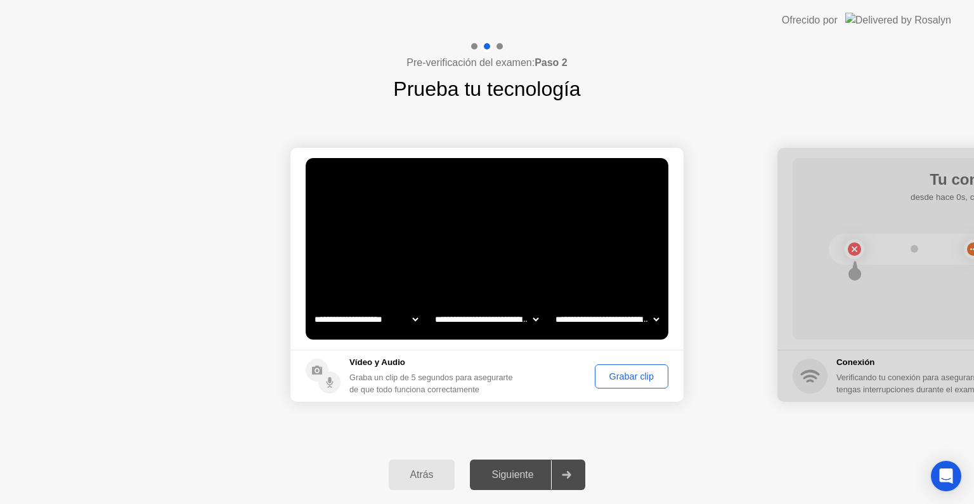  I want to click on div: Ofrecido por, so click(810, 20).